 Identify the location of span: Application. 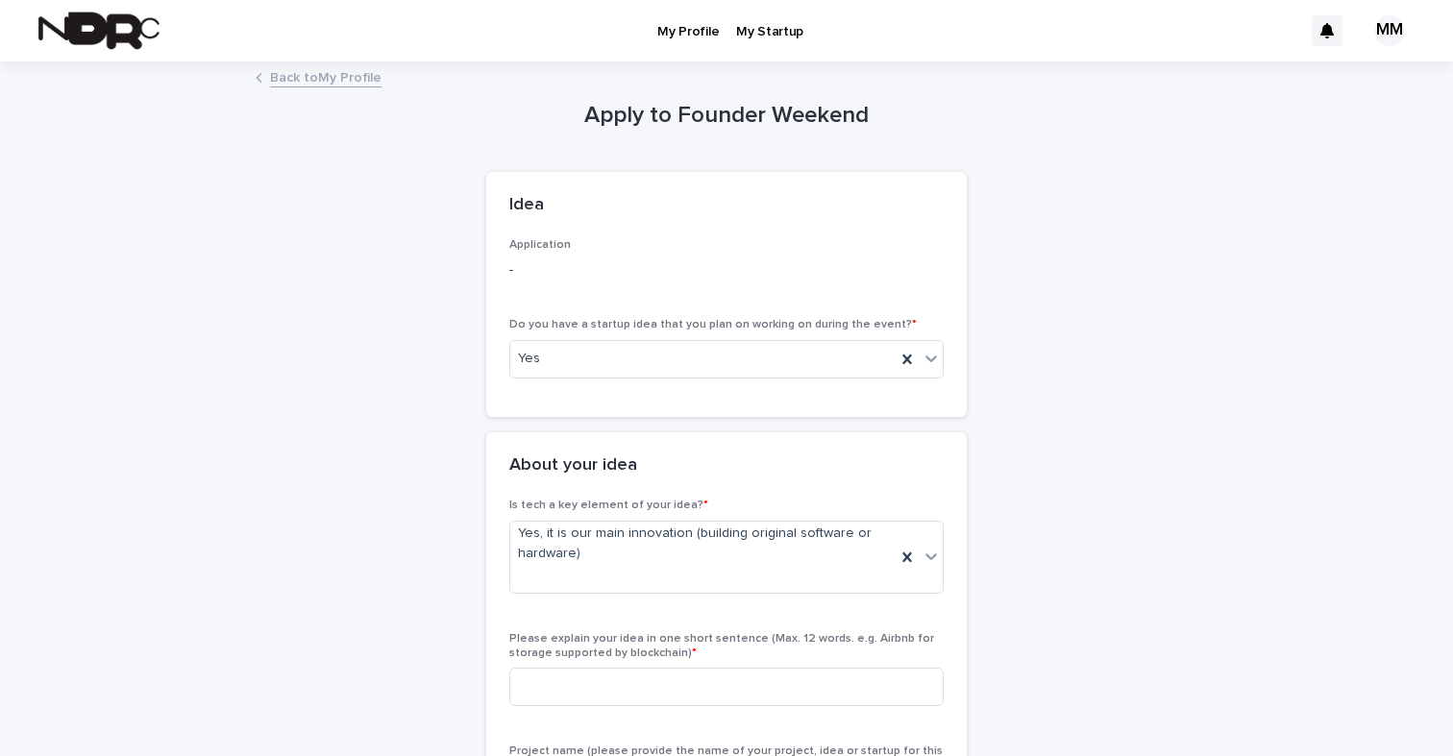
(540, 245).